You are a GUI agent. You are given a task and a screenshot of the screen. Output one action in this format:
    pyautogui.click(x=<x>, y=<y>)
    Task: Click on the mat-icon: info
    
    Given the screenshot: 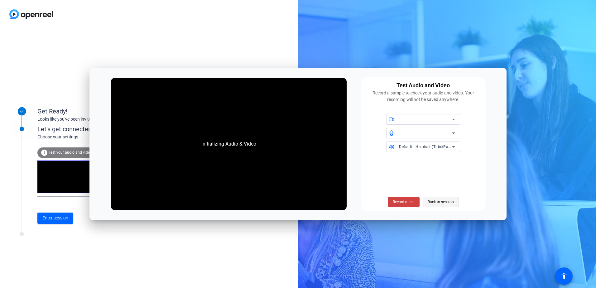 What is the action you would take?
    pyautogui.click(x=44, y=153)
    